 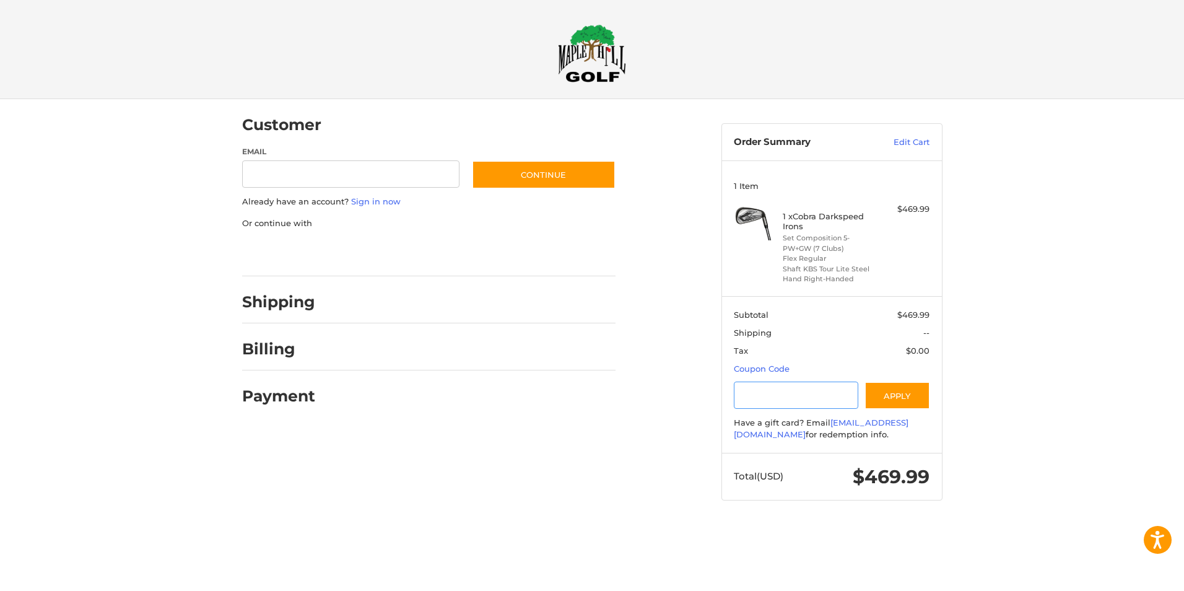 I want to click on label: Email, so click(x=351, y=152).